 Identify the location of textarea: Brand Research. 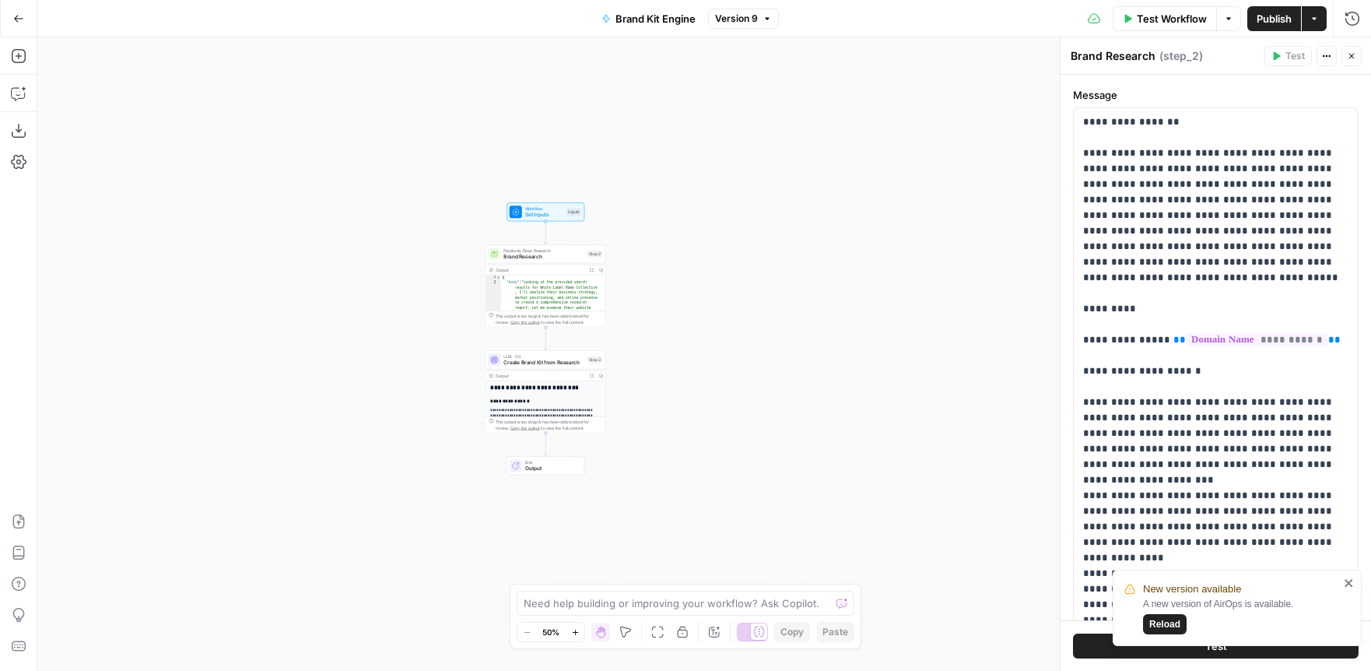
(1113, 56).